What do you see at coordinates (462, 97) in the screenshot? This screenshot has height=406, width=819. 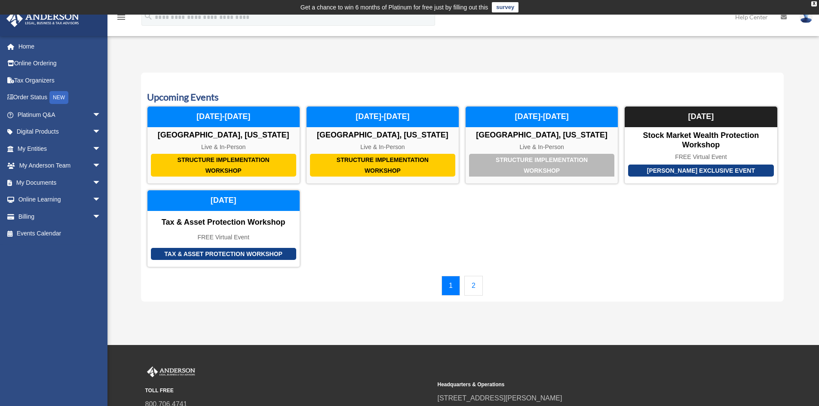 I see `h3: Upcoming Events` at bounding box center [462, 97].